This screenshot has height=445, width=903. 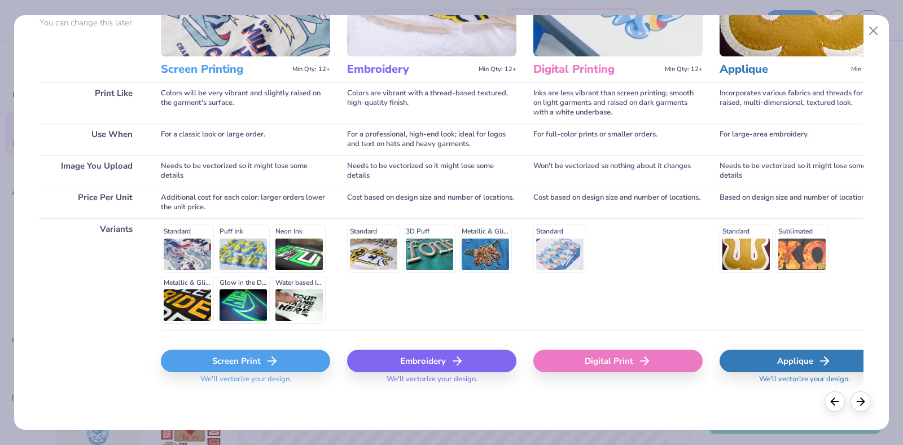 What do you see at coordinates (432, 103) in the screenshot?
I see `div: Colors are vibrant with a thread-based textured, high-quality finish.` at bounding box center [432, 103].